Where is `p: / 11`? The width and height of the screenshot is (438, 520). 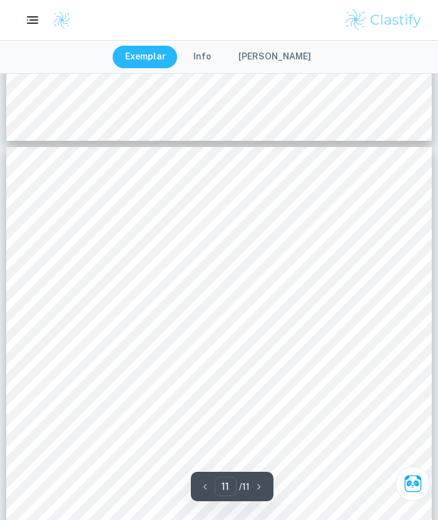 p: / 11 is located at coordinates (244, 487).